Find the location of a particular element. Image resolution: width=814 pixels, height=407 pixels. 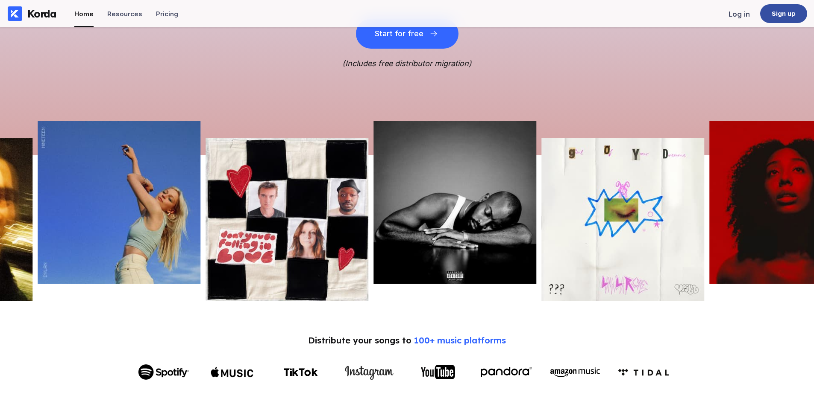

div: Pricing is located at coordinates (167, 14).